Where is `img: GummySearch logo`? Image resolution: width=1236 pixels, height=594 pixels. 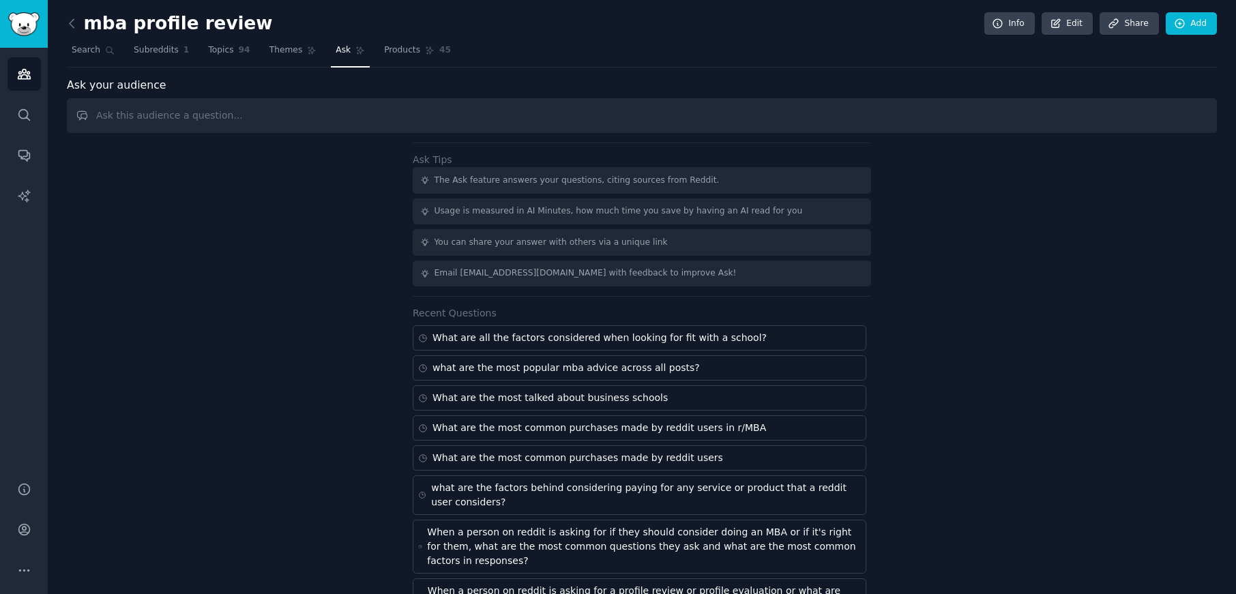
img: GummySearch logo is located at coordinates (24, 24).